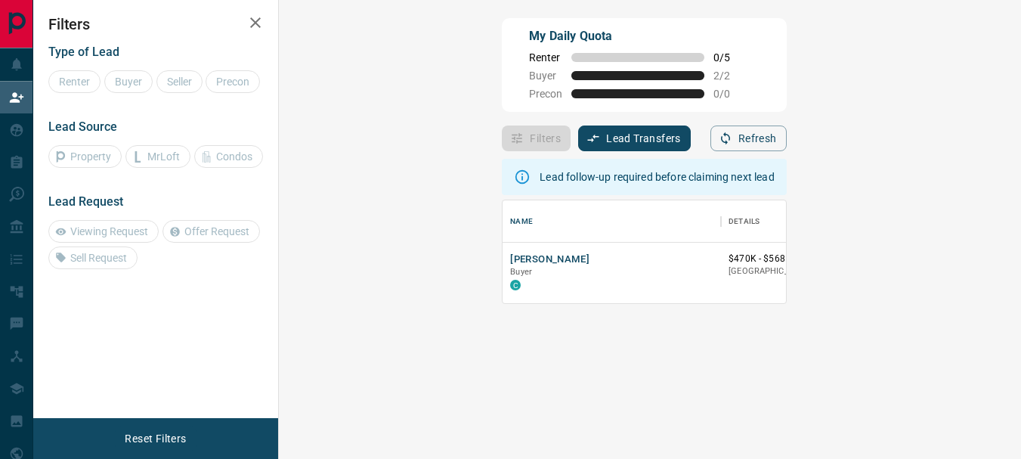  What do you see at coordinates (156, 24) in the screenshot?
I see `h2: Filters` at bounding box center [156, 24].